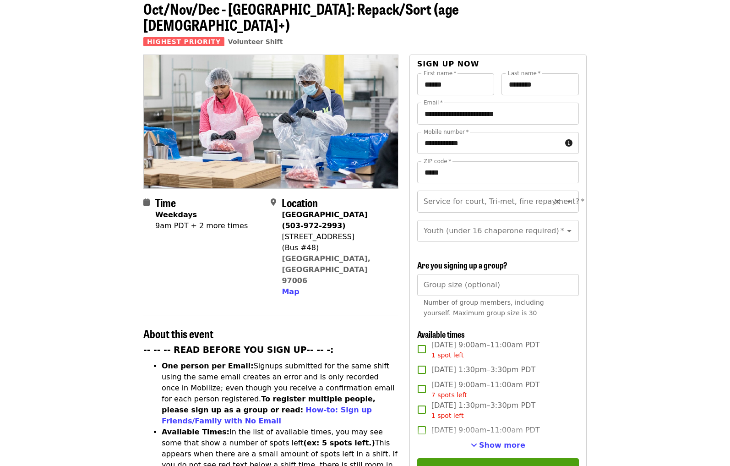  What do you see at coordinates (498, 285) in the screenshot?
I see `input: [object Object]` at bounding box center [498, 285].